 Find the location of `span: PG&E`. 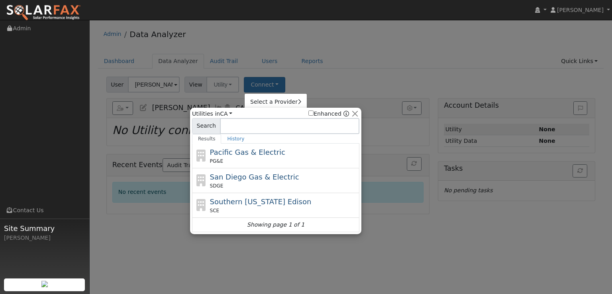

span: PG&E is located at coordinates (216, 161).